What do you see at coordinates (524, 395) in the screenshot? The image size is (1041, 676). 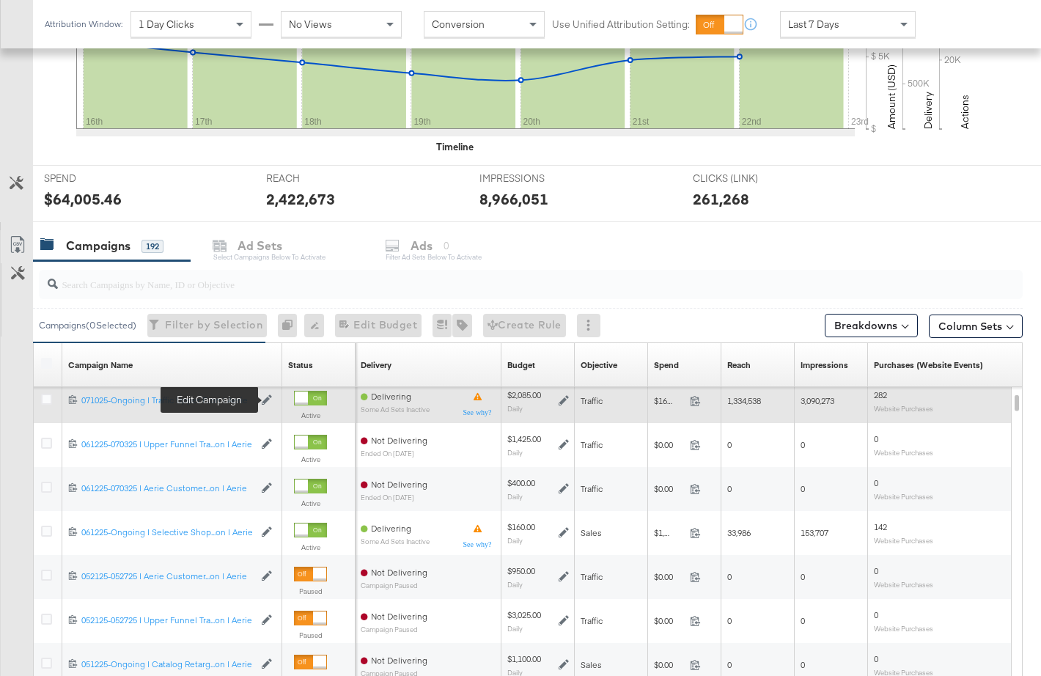 I see `div: $2,085.00` at bounding box center [524, 395].